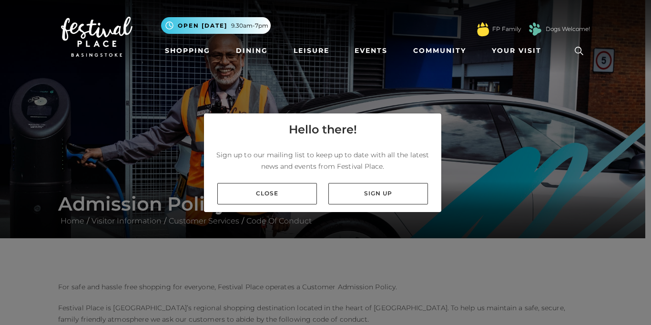 The width and height of the screenshot is (651, 325). I want to click on span: Your Visit, so click(516, 50).